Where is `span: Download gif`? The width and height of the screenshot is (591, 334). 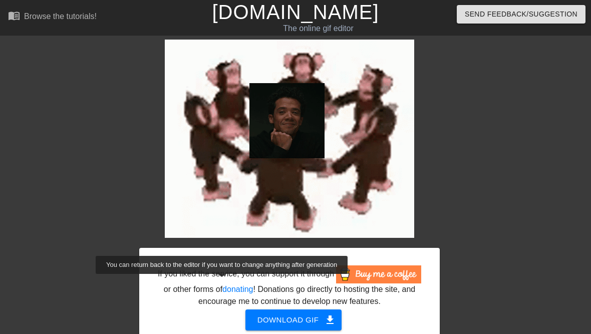
span: Download gif is located at coordinates (294, 320).